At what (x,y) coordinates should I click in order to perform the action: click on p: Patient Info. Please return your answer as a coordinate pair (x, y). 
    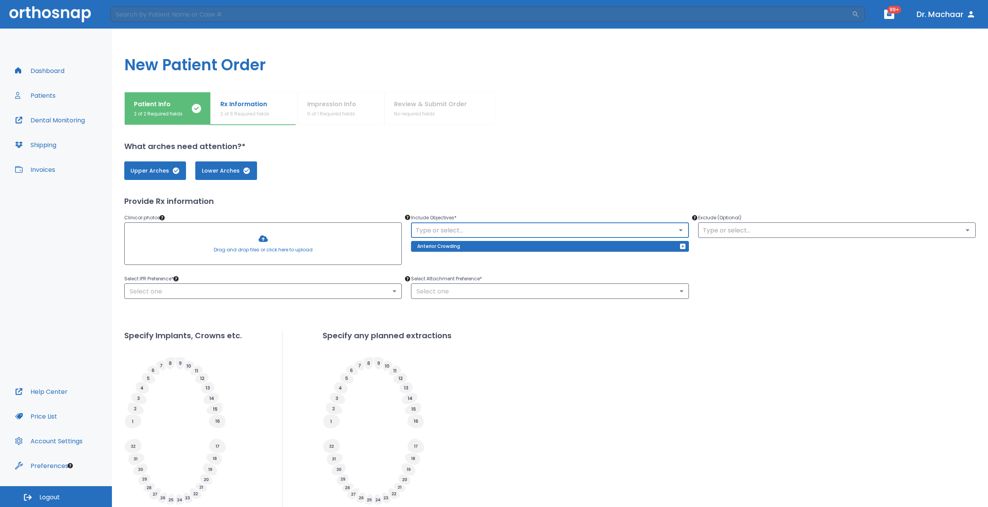
    Looking at the image, I should click on (158, 104).